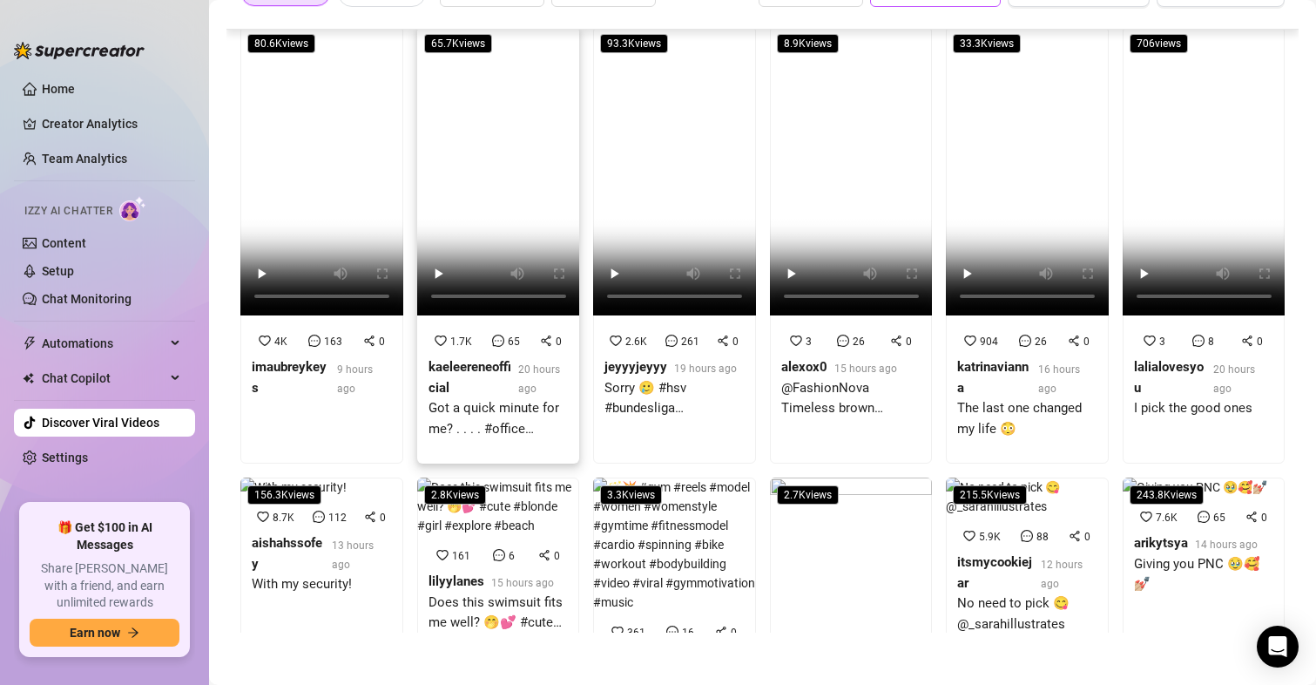 The image size is (1316, 685). I want to click on span: Automations, so click(104, 343).